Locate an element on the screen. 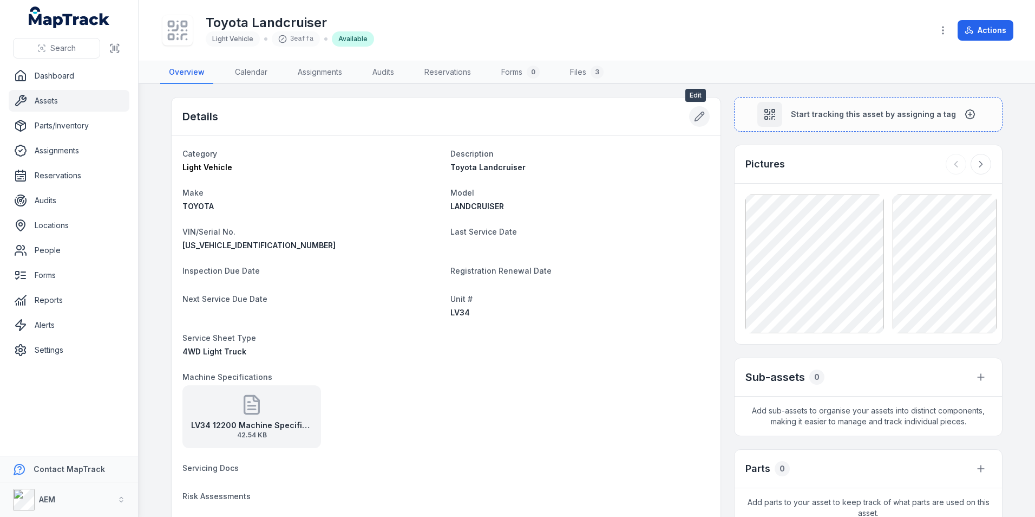 The height and width of the screenshot is (517, 1035). span: Registration Renewal Date is located at coordinates (501, 270).